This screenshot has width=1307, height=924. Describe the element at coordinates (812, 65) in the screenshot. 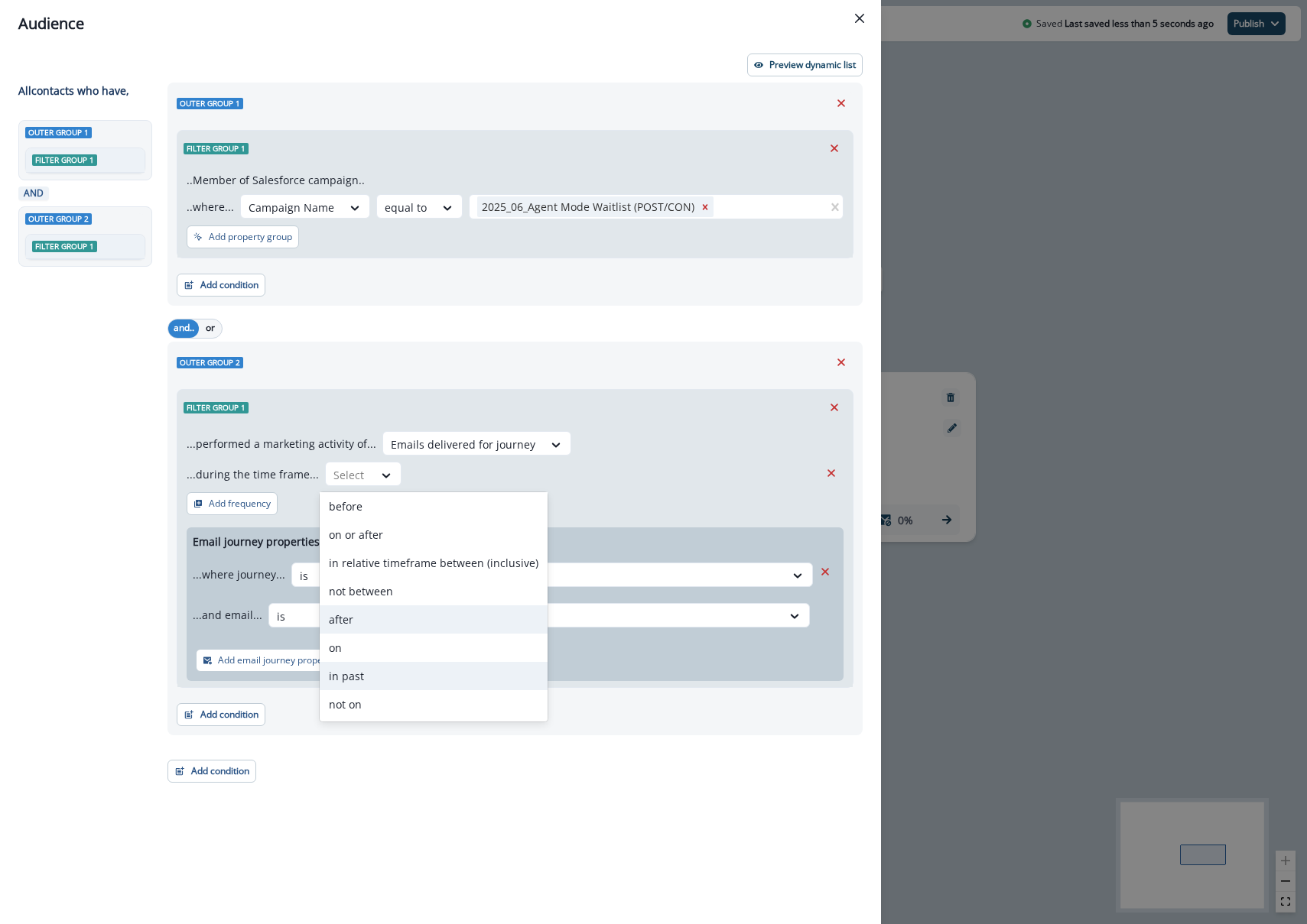

I see `p: Preview dynamic list` at that location.